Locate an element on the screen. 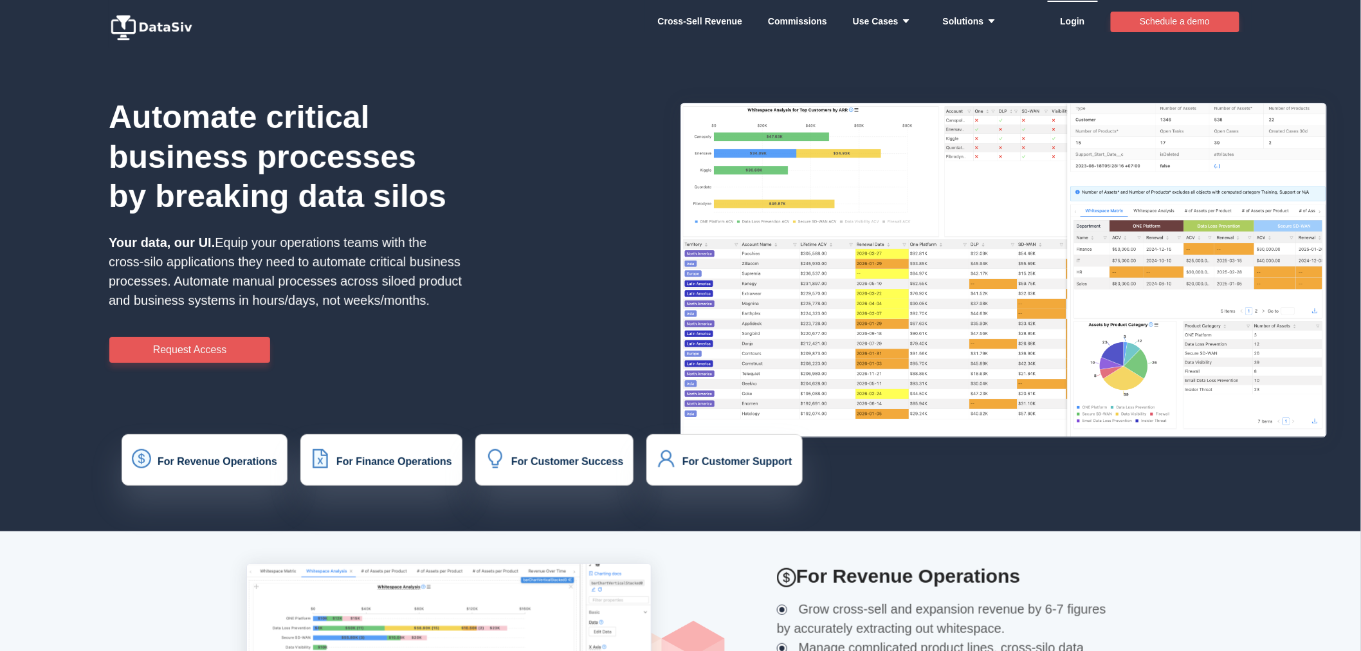  a: Commissions is located at coordinates (797, 21).